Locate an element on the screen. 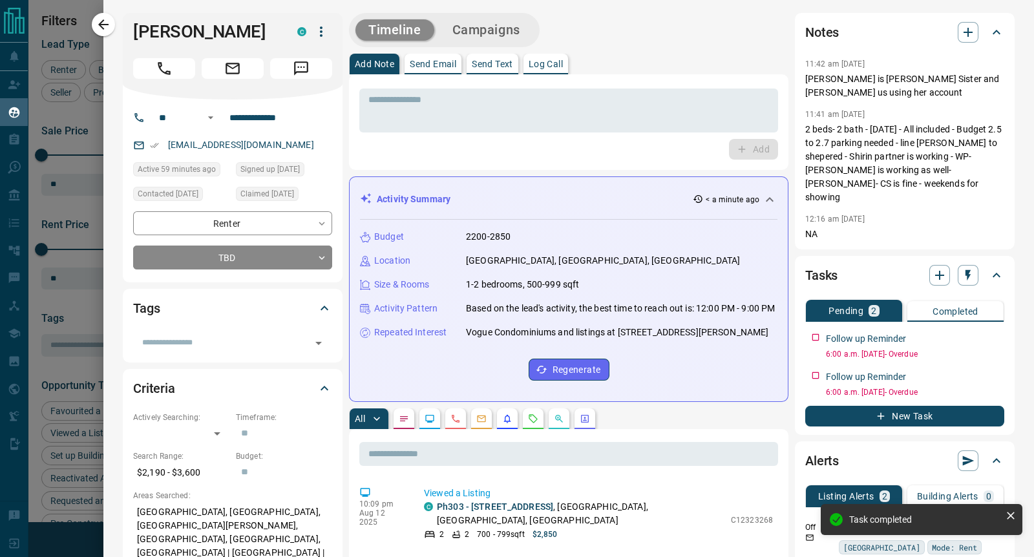 The width and height of the screenshot is (1034, 557). p: Activity Pattern is located at coordinates (406, 308).